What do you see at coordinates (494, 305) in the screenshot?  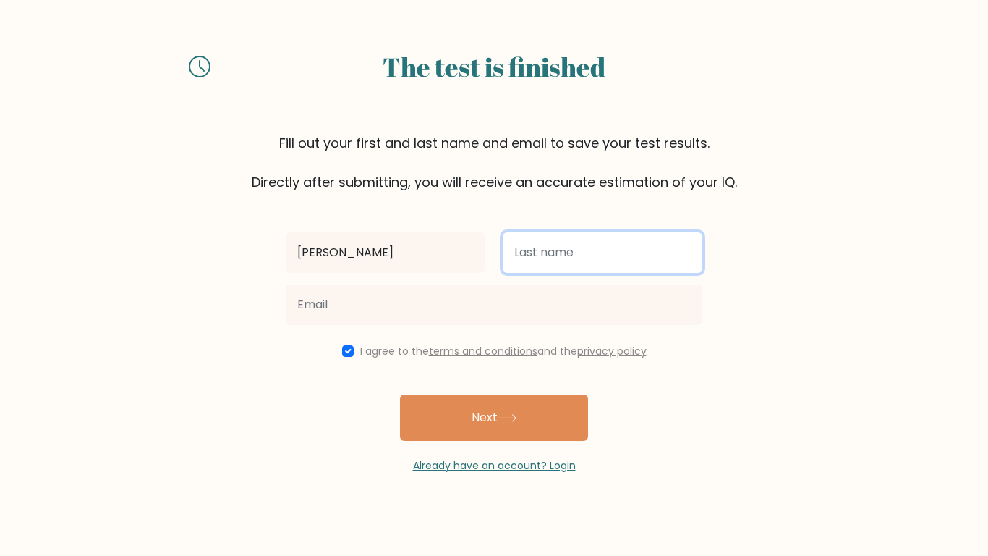 I see `input: Email` at bounding box center [494, 305].